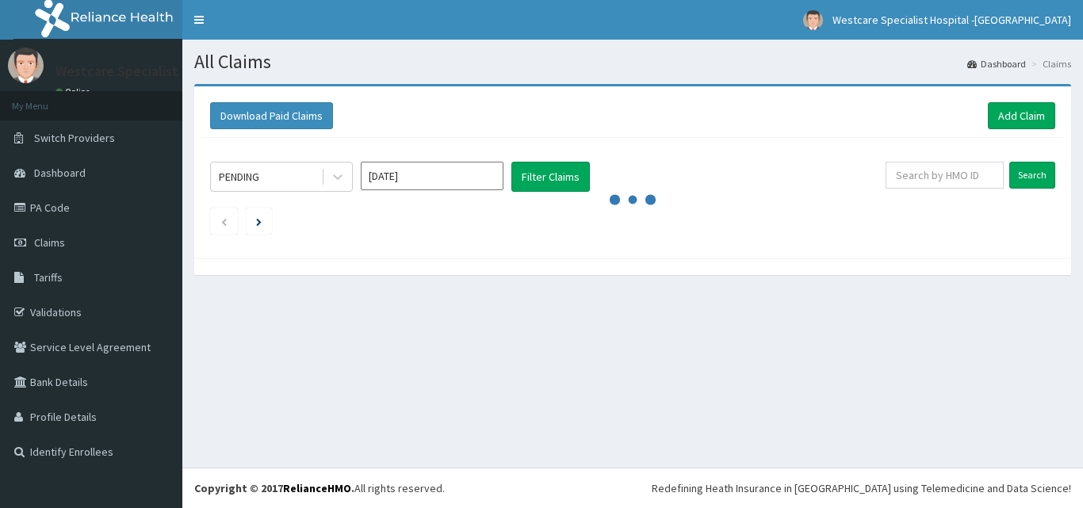 This screenshot has height=508, width=1083. I want to click on li: Claims, so click(1048, 63).